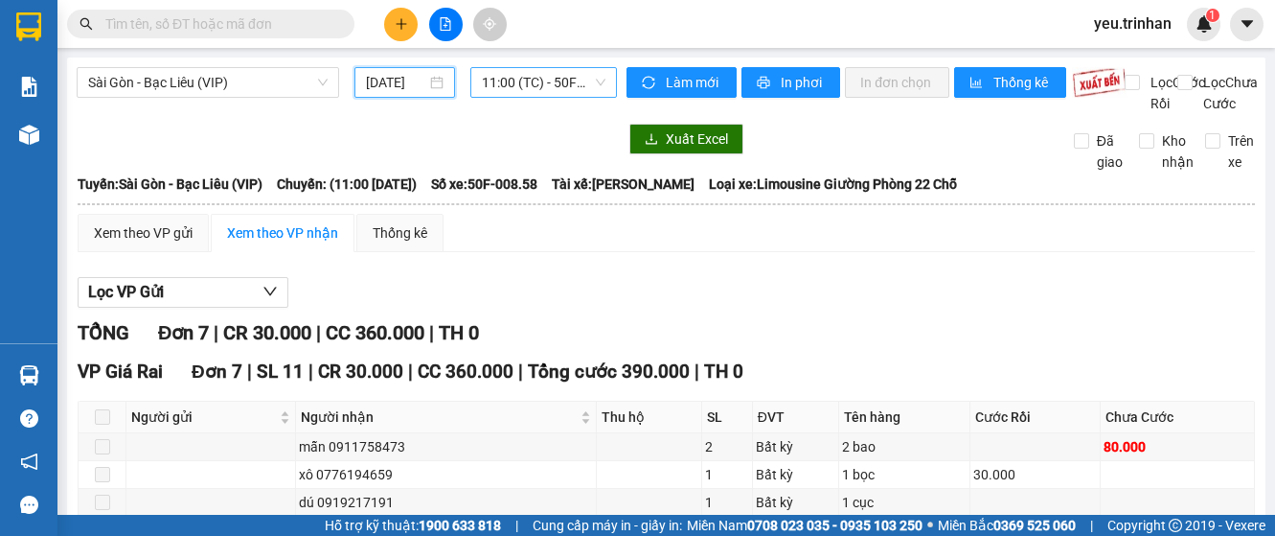  I want to click on button: In đơn chọn, so click(897, 82).